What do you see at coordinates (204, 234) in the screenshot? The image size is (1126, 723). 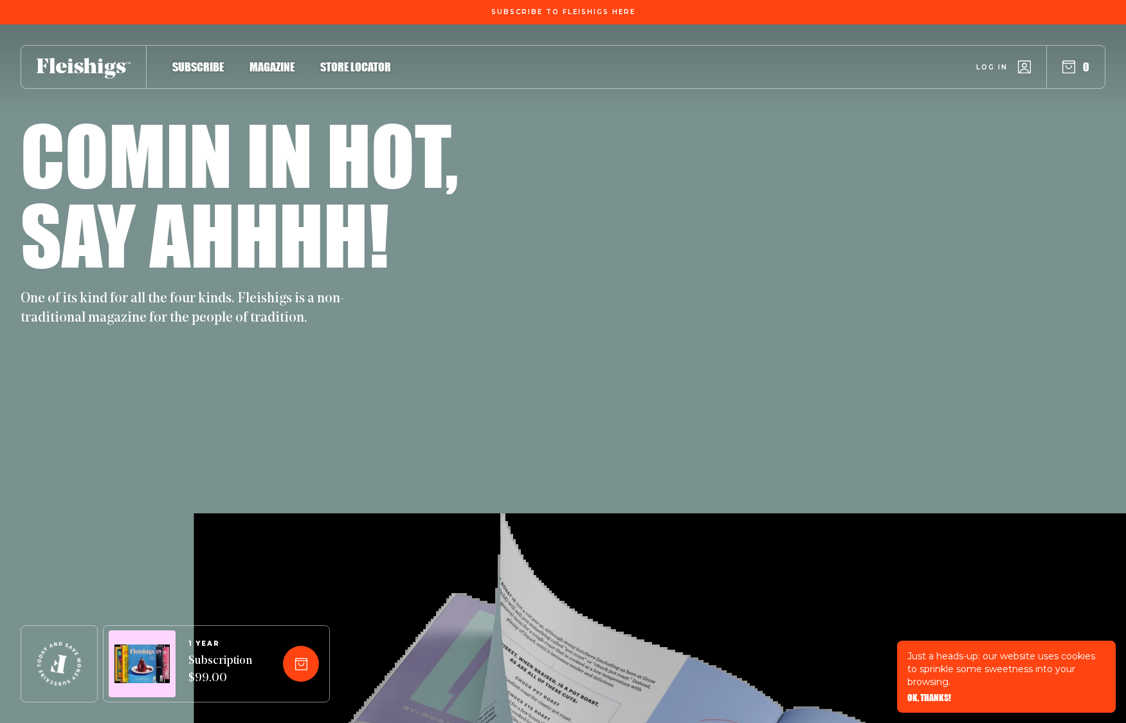 I see `h1: Say ahhhh!` at bounding box center [204, 234].